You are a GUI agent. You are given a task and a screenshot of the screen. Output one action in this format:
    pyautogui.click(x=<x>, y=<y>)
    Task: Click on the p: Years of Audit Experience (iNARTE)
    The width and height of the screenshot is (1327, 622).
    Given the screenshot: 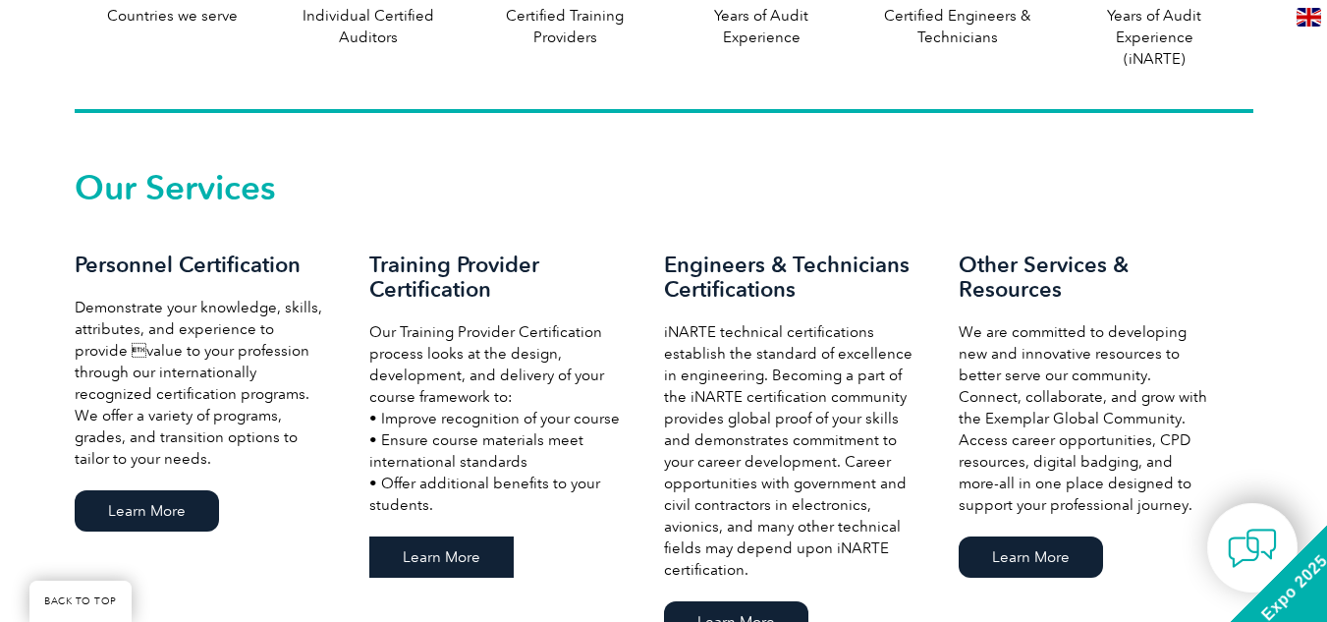 What is the action you would take?
    pyautogui.click(x=1154, y=37)
    